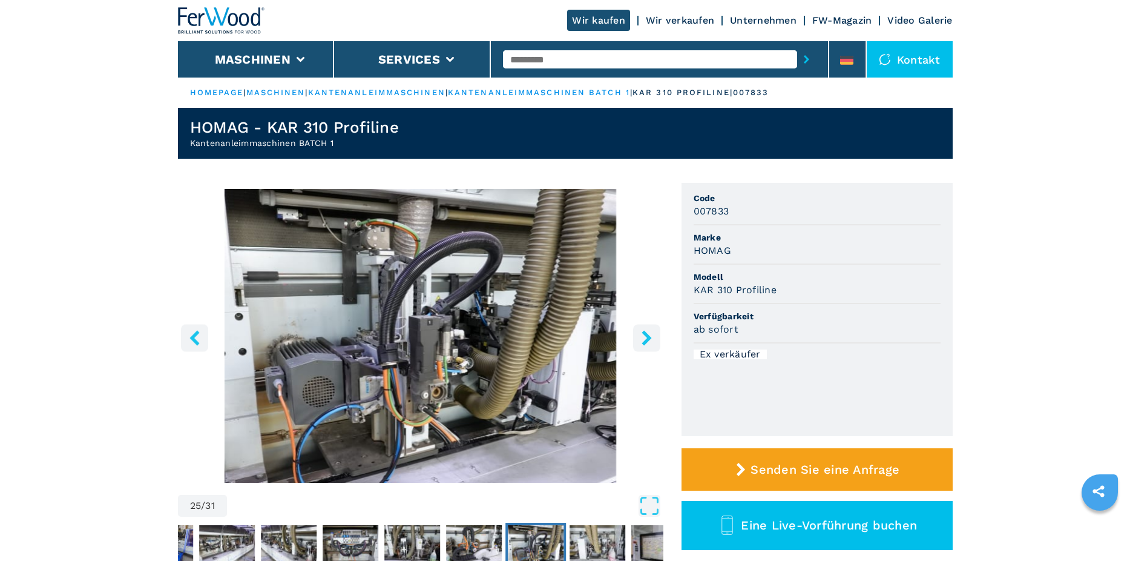 The width and height of the screenshot is (1130, 561). I want to click on button: submit-button, so click(806, 59).